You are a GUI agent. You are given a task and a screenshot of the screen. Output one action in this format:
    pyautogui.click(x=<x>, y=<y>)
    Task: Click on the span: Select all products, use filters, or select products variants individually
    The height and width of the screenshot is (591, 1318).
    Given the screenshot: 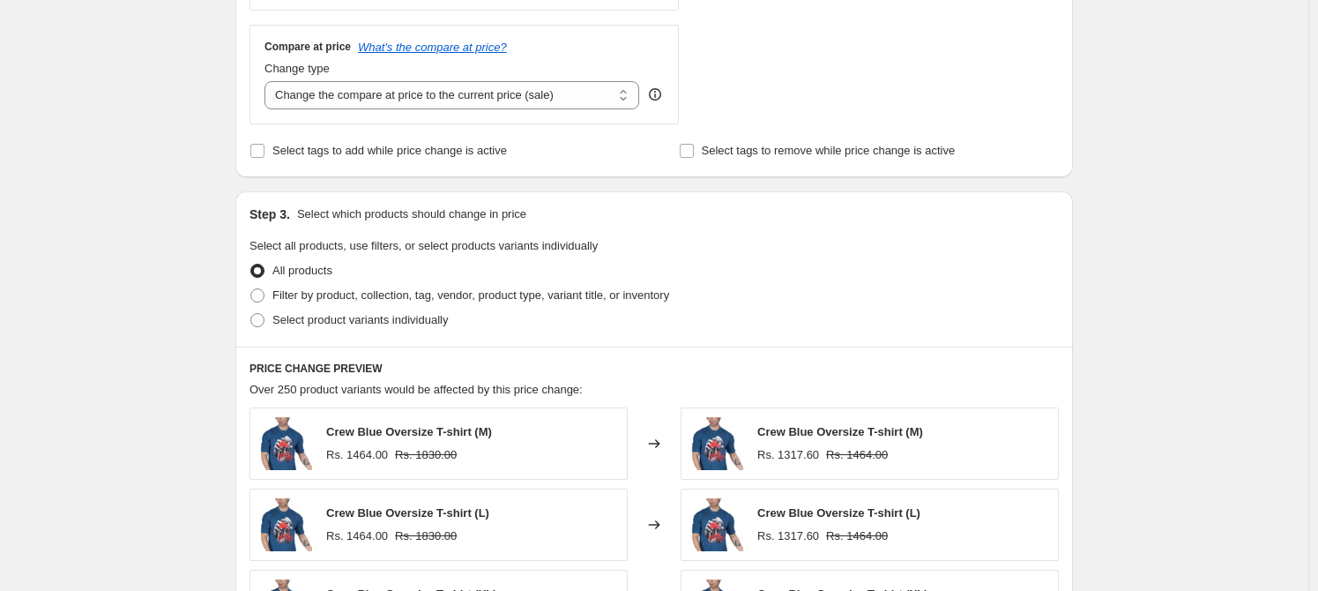 What is the action you would take?
    pyautogui.click(x=423, y=245)
    